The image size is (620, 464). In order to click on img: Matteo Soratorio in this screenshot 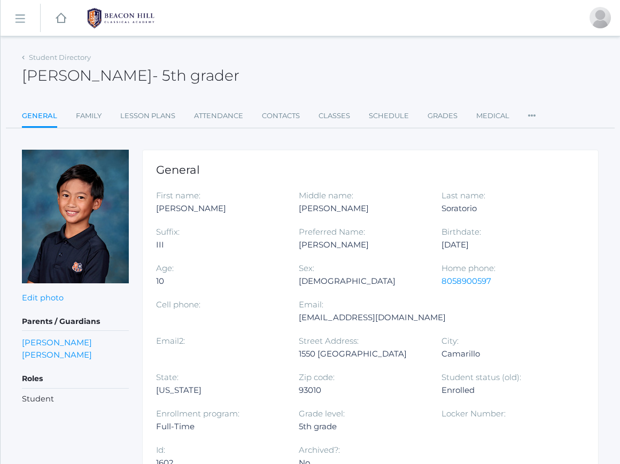, I will do `click(75, 216)`.